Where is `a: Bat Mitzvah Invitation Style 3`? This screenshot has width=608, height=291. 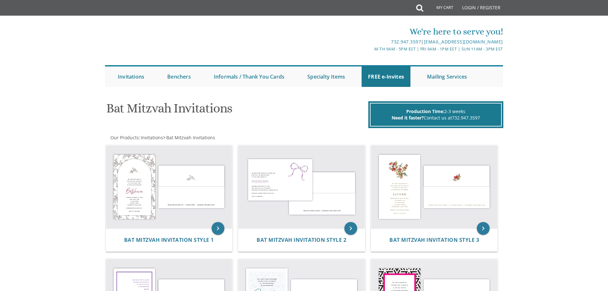
a: Bat Mitzvah Invitation Style 3 is located at coordinates (434, 240).